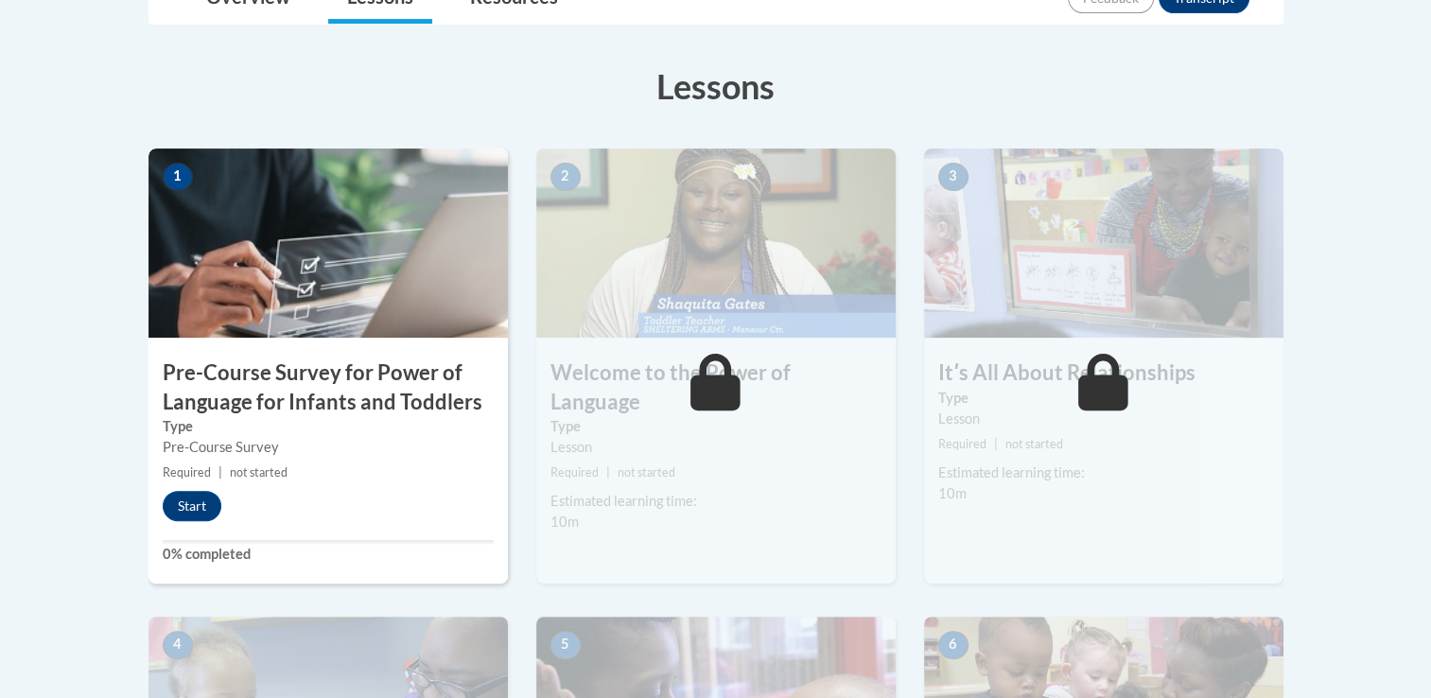  Describe the element at coordinates (328, 554) in the screenshot. I see `label: 0% completed` at that location.